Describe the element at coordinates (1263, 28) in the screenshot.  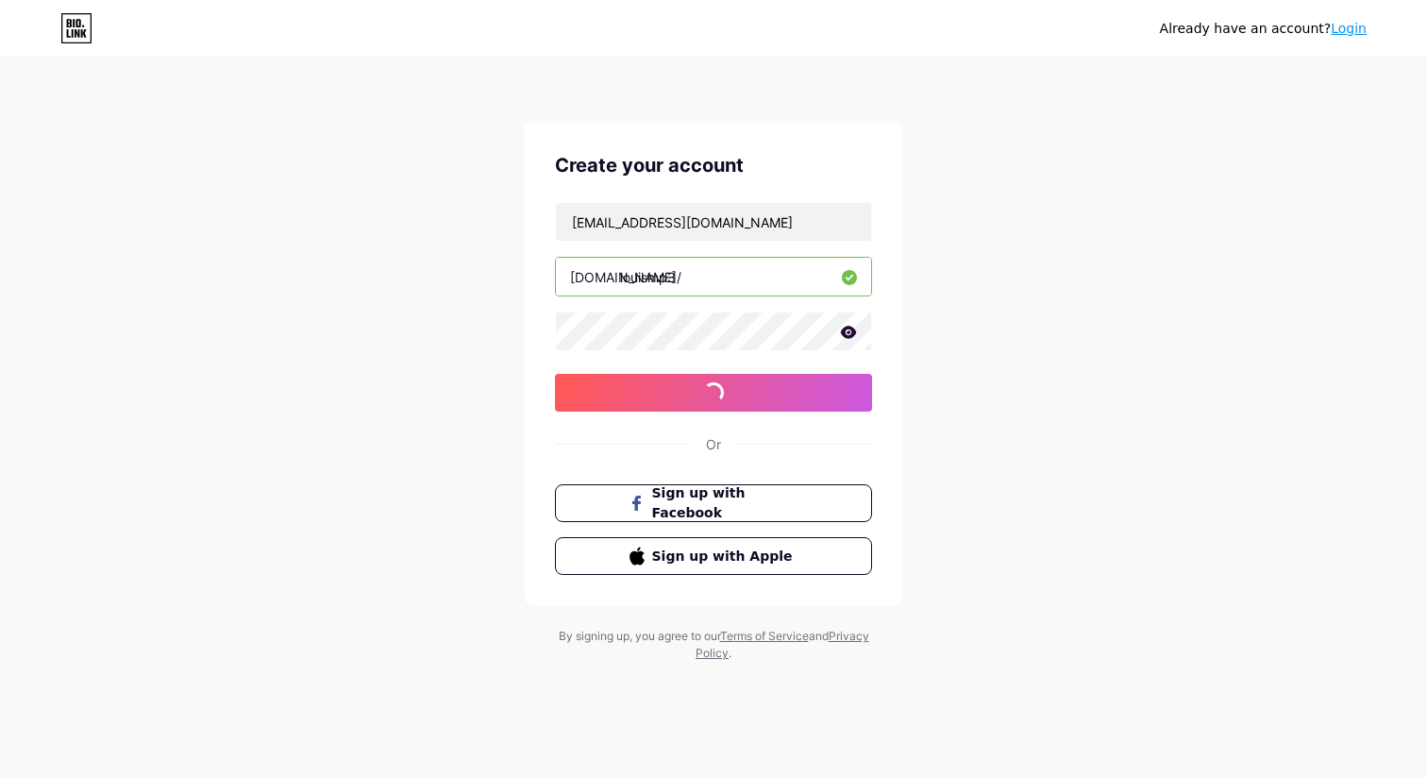
I see `div: Already have an account?` at that location.